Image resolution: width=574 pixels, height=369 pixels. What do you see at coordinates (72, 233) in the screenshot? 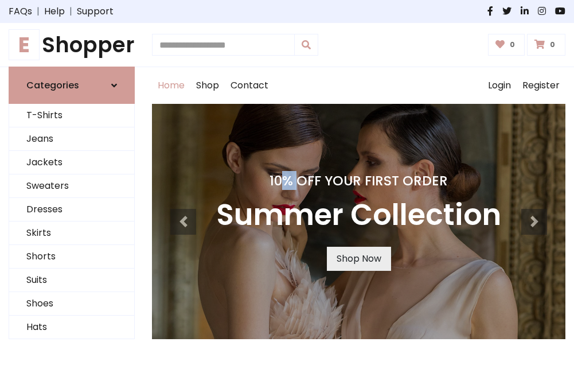
I see `a: Skirts` at bounding box center [72, 233].